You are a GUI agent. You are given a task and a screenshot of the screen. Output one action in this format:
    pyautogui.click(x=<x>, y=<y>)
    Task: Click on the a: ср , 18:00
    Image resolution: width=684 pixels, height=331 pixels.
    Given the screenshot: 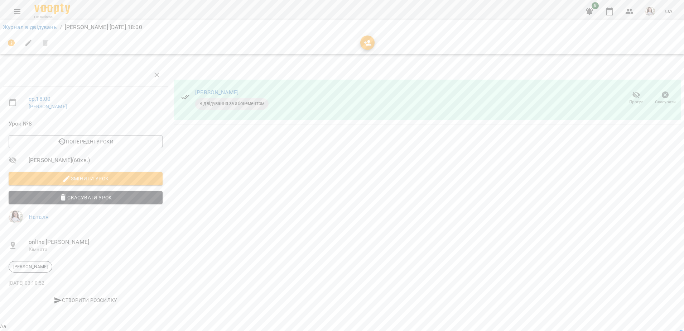 What is the action you would take?
    pyautogui.click(x=39, y=99)
    